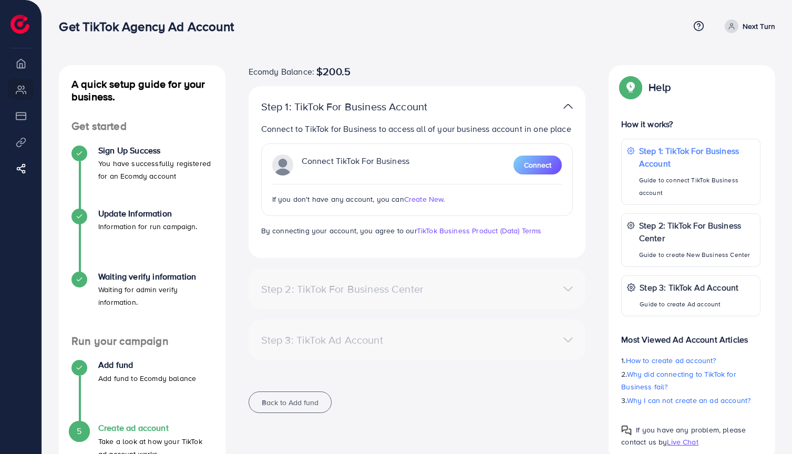 The image size is (792, 454). Describe the element at coordinates (281, 72) in the screenshot. I see `span: Ecomdy Balance:` at that location.